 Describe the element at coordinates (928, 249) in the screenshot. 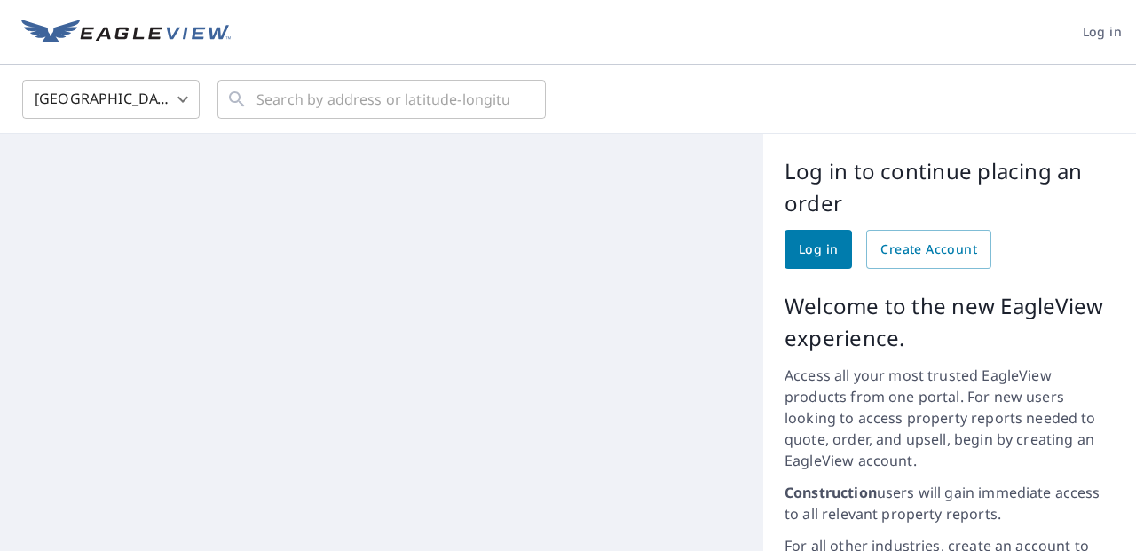

I see `a: Create Account` at that location.